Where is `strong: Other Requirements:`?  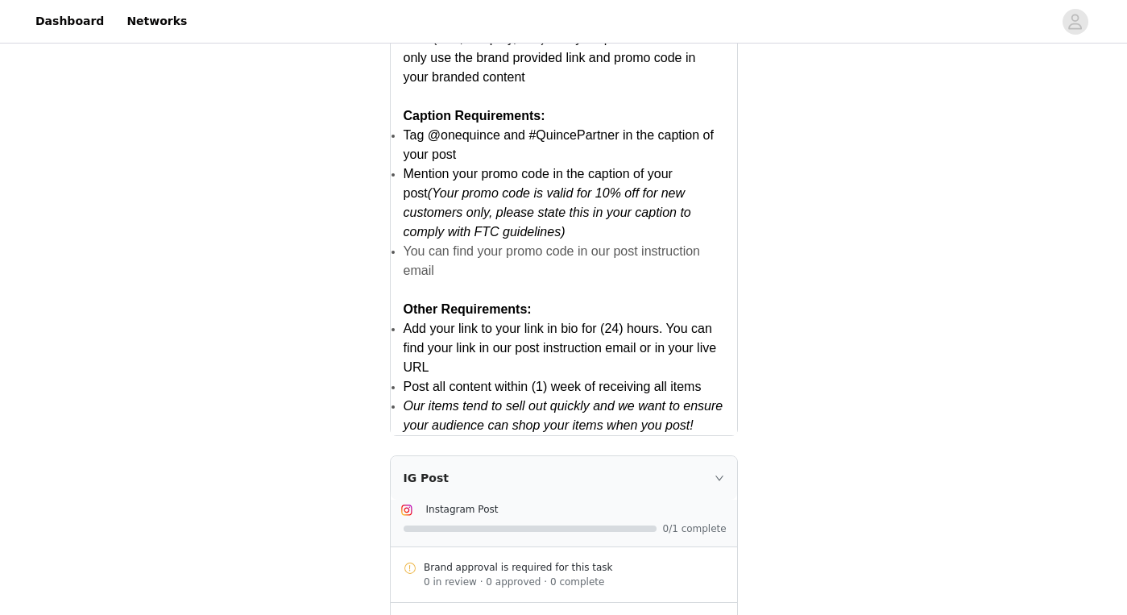 strong: Other Requirements: is located at coordinates (467, 309).